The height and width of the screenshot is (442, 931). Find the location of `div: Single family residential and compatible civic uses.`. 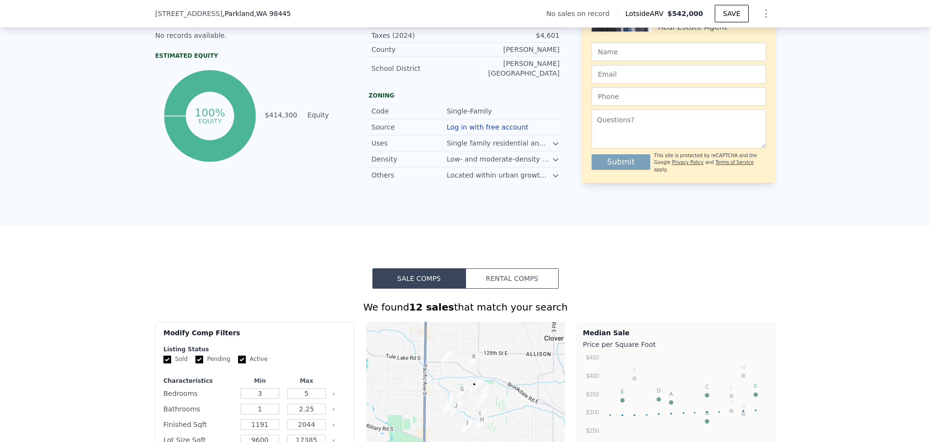

div: Single family residential and compatible civic uses. is located at coordinates (499, 143).